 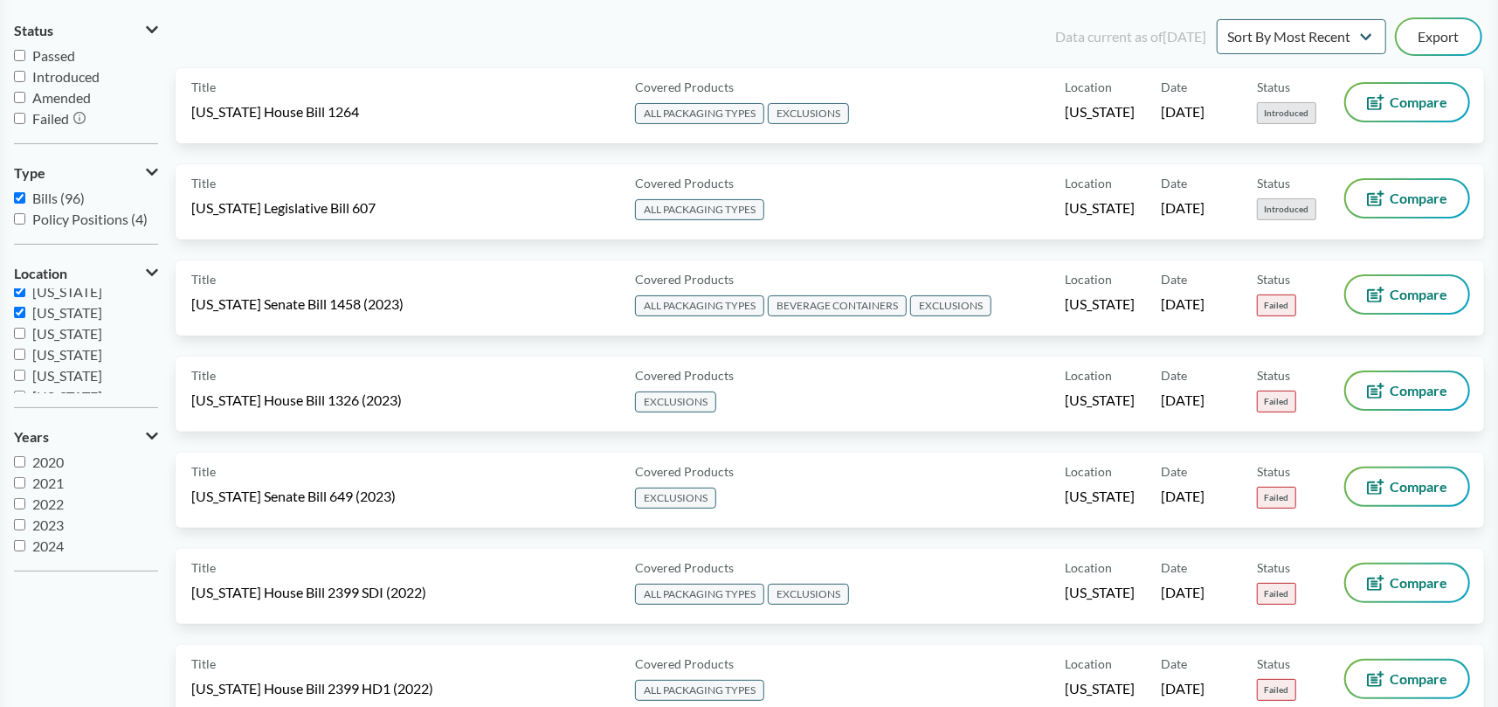 What do you see at coordinates (48, 482) in the screenshot?
I see `span: 2021` at bounding box center [48, 482].